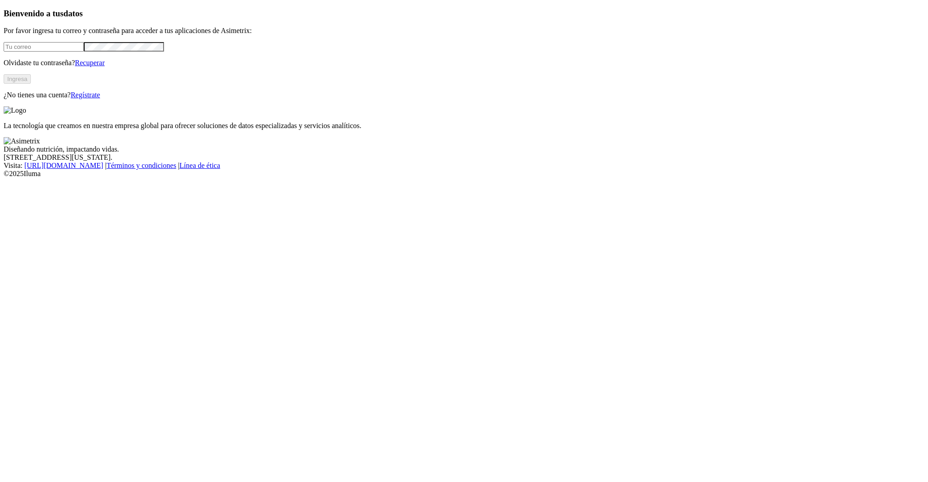 The width and height of the screenshot is (928, 482). I want to click on img: Logo, so click(15, 111).